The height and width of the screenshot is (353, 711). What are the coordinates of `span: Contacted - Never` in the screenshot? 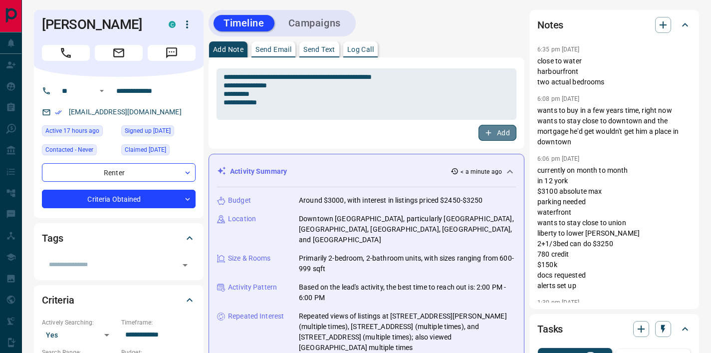 It's located at (69, 150).